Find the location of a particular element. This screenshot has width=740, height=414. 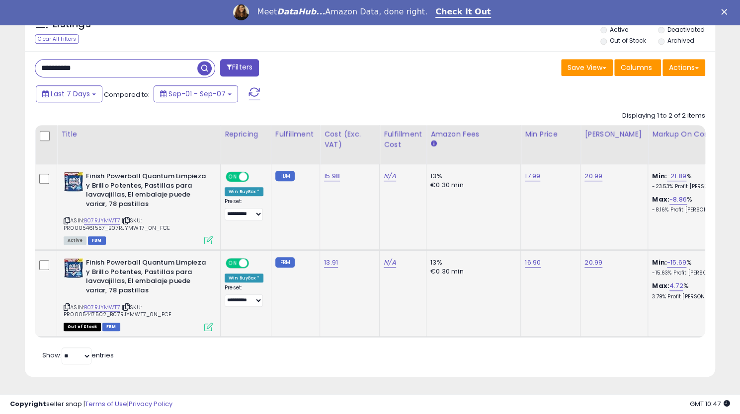

a: -8.86 is located at coordinates (678, 200).